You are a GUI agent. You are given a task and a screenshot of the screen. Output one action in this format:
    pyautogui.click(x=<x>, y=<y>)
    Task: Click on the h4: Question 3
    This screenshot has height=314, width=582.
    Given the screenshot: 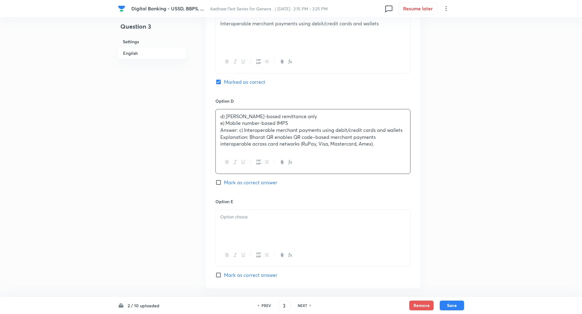 What is the action you would take?
    pyautogui.click(x=152, y=29)
    